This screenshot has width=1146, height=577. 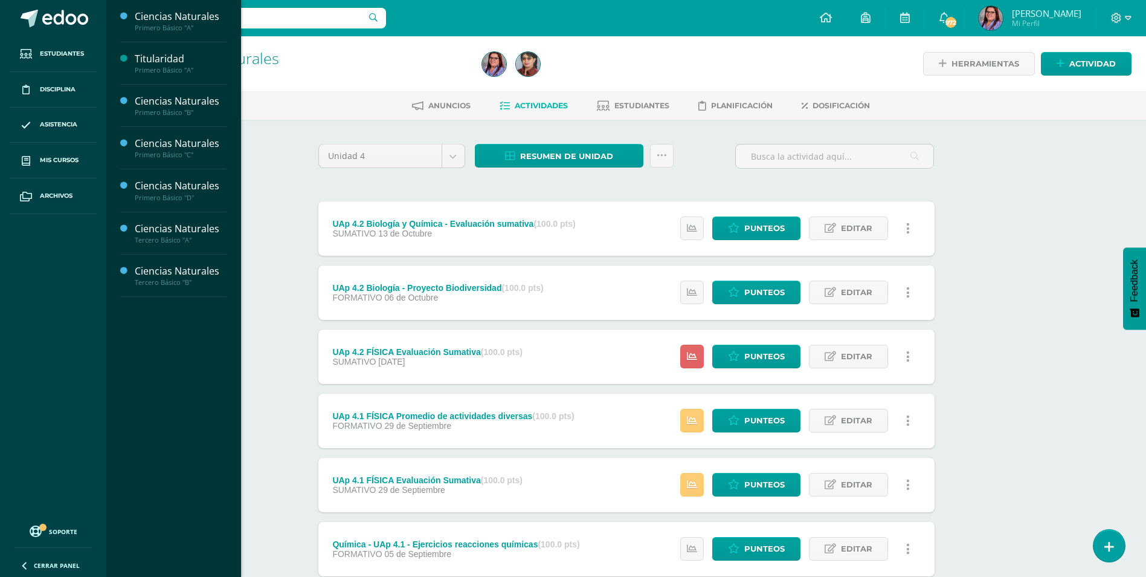 I want to click on div: UAp 4.2 Biología y Química - Evaluación sumativa, so click(x=454, y=224).